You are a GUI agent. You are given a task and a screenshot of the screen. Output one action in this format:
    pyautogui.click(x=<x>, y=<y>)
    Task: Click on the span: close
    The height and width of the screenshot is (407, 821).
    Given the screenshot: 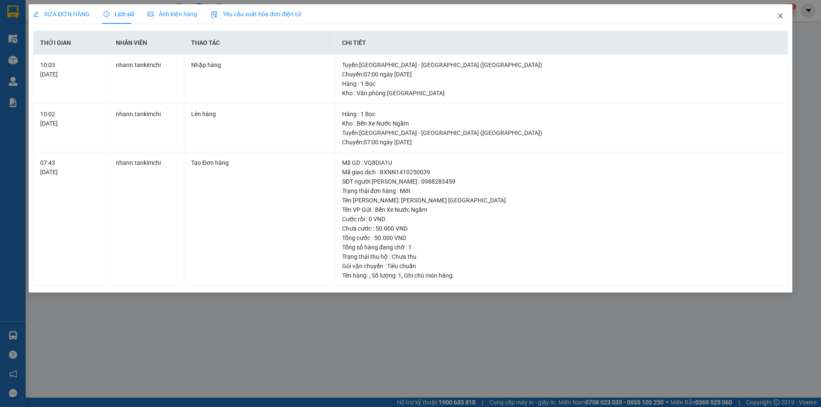 What is the action you would take?
    pyautogui.click(x=780, y=16)
    